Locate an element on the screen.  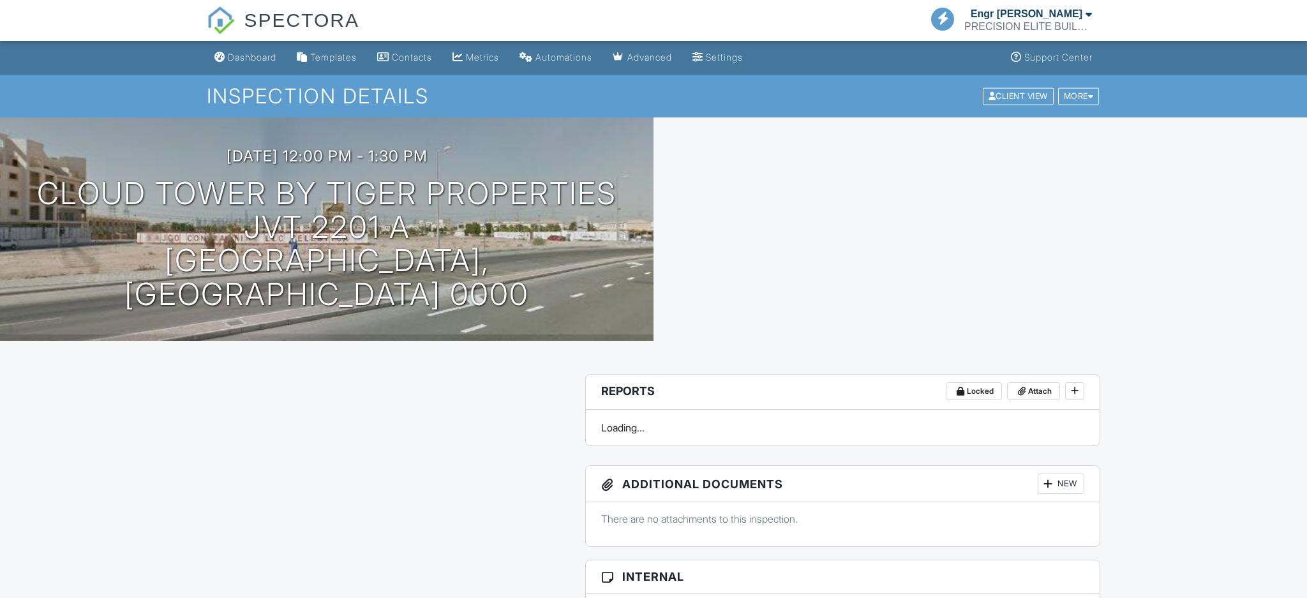
a: Automations (Basic) is located at coordinates (556, 57).